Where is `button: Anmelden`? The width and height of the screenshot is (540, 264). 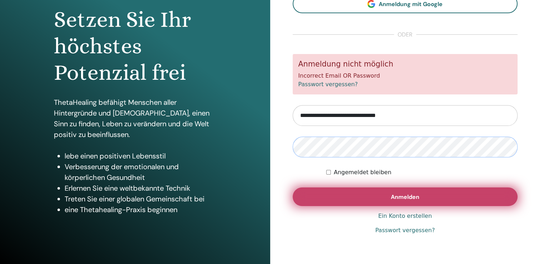
button: Anmelden is located at coordinates (405, 196).